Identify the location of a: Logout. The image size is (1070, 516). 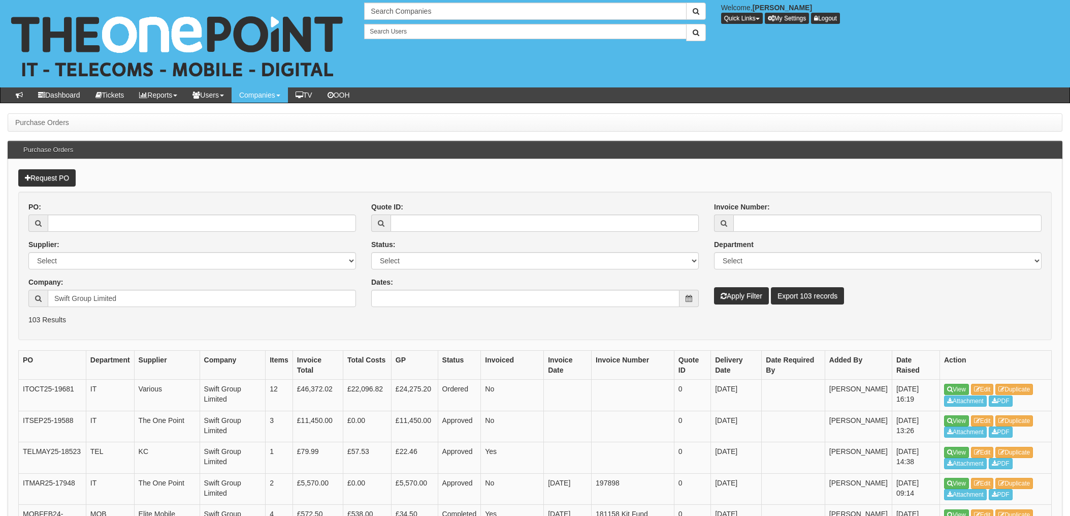
(825, 18).